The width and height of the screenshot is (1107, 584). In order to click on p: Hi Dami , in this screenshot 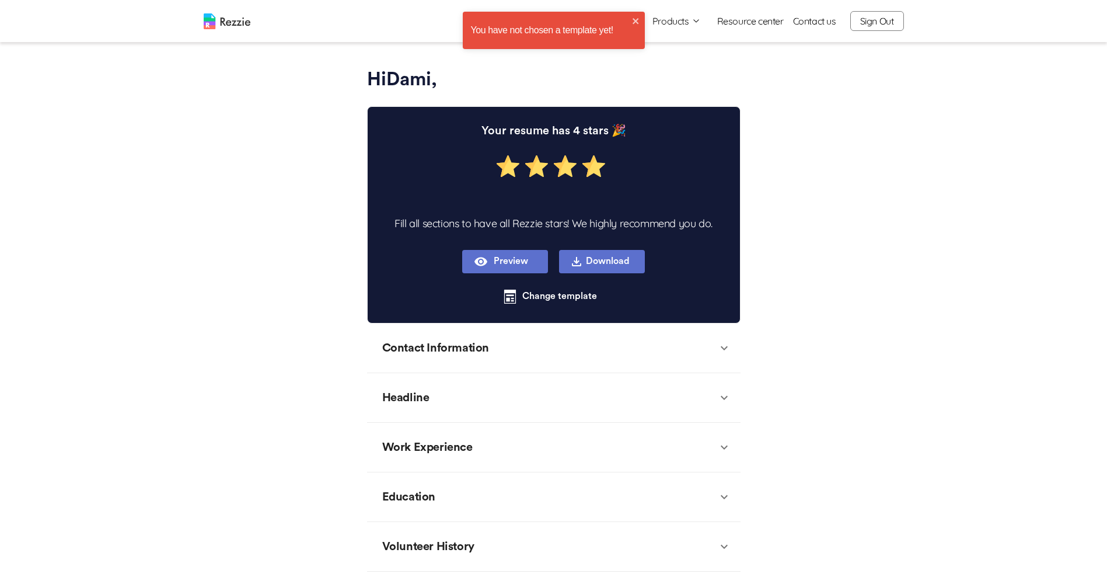, I will do `click(554, 79)`.